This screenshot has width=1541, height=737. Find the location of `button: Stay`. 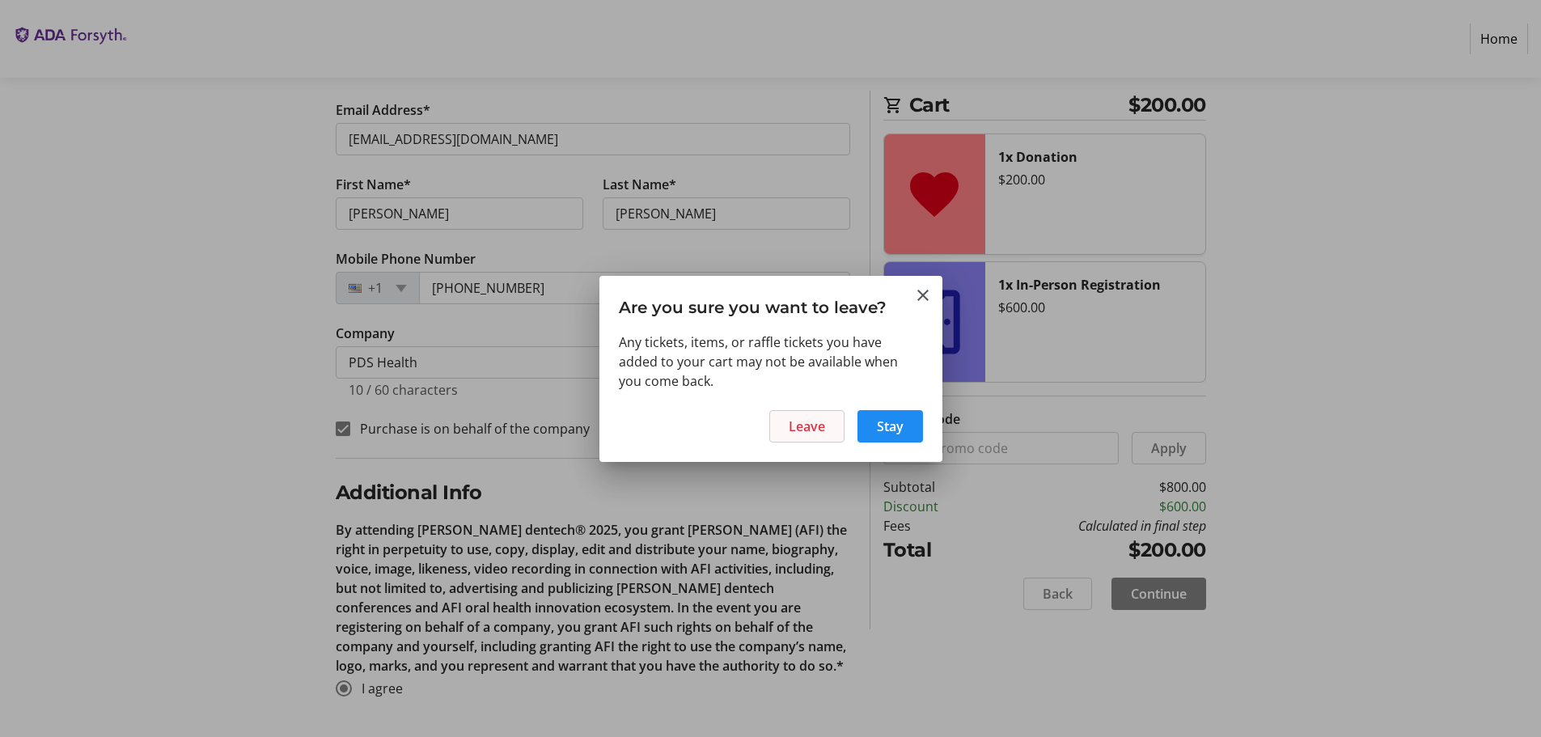

button: Stay is located at coordinates (890, 426).